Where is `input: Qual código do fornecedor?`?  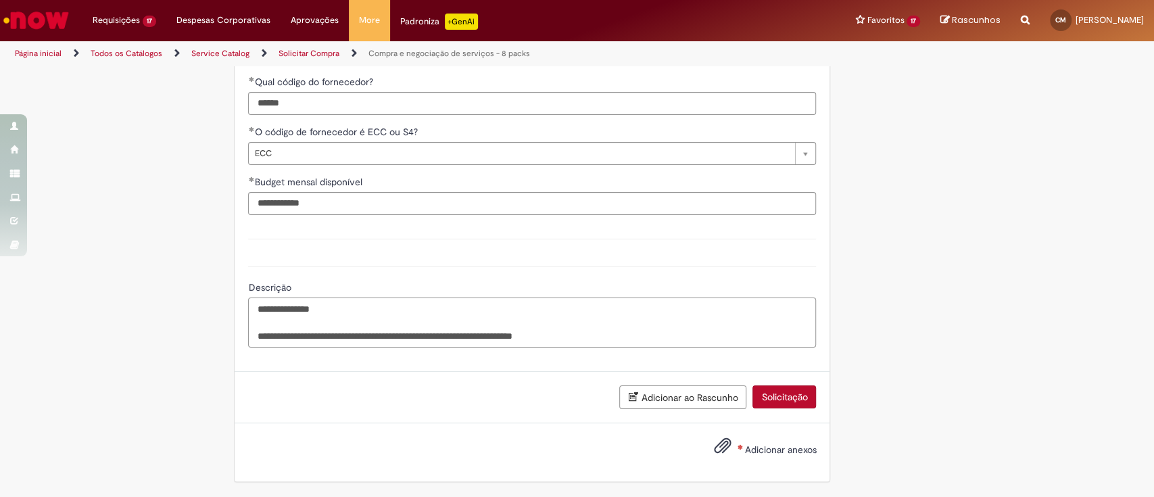
input: Qual código do fornecedor? is located at coordinates (532, 103).